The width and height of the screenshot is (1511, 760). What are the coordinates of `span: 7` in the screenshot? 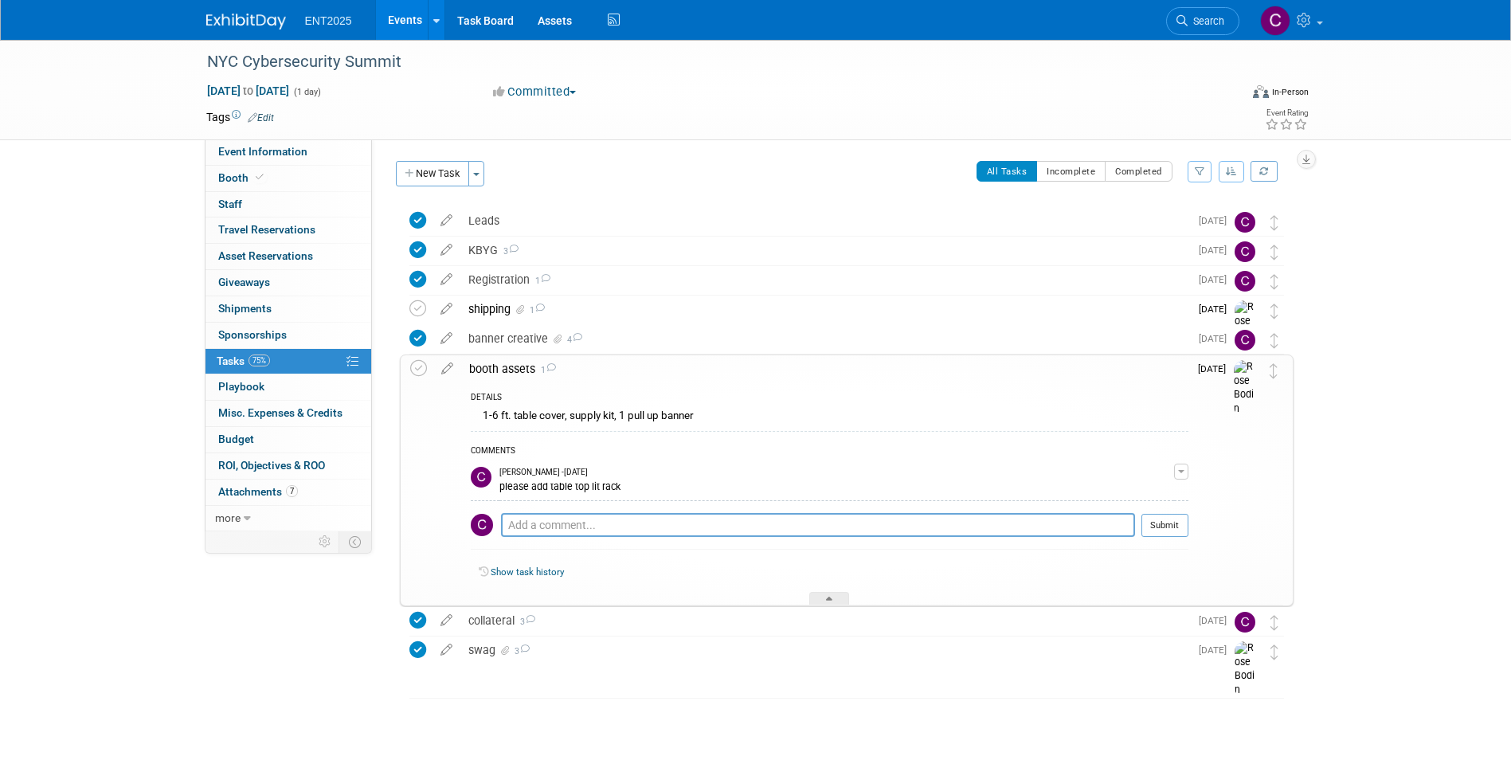 It's located at (292, 491).